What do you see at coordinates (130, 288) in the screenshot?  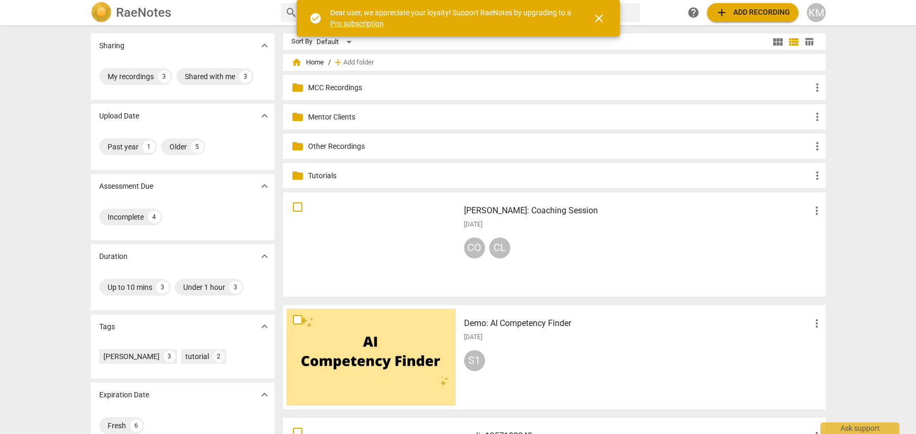 I see `div: Up to 10 mins` at bounding box center [130, 288].